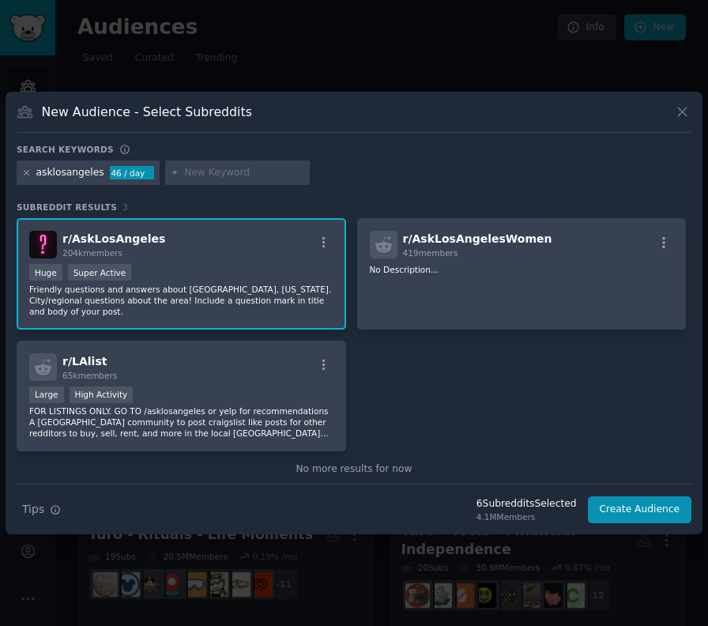 This screenshot has height=626, width=708. What do you see at coordinates (85, 361) in the screenshot?
I see `span: r/ LAlist` at bounding box center [85, 361].